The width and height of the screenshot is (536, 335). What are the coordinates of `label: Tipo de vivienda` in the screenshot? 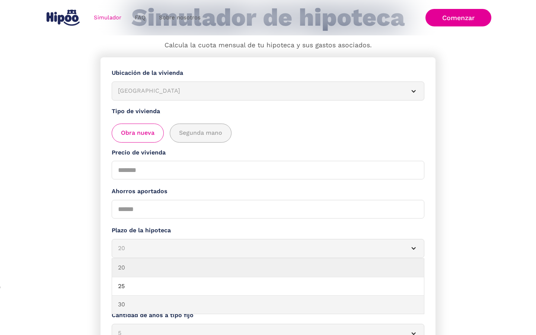 It's located at (268, 111).